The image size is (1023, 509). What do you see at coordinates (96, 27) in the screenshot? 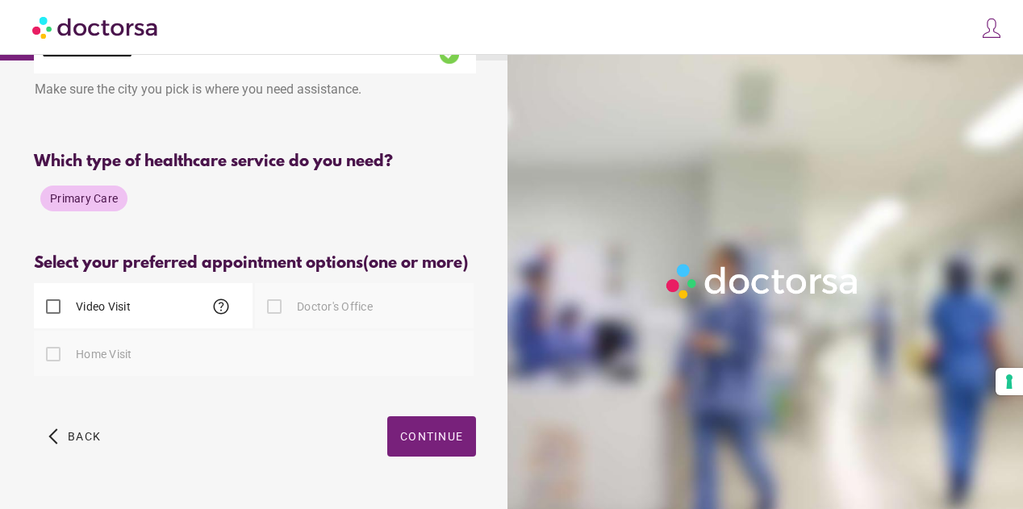
I see `img: Doctorsa.com` at bounding box center [96, 27].